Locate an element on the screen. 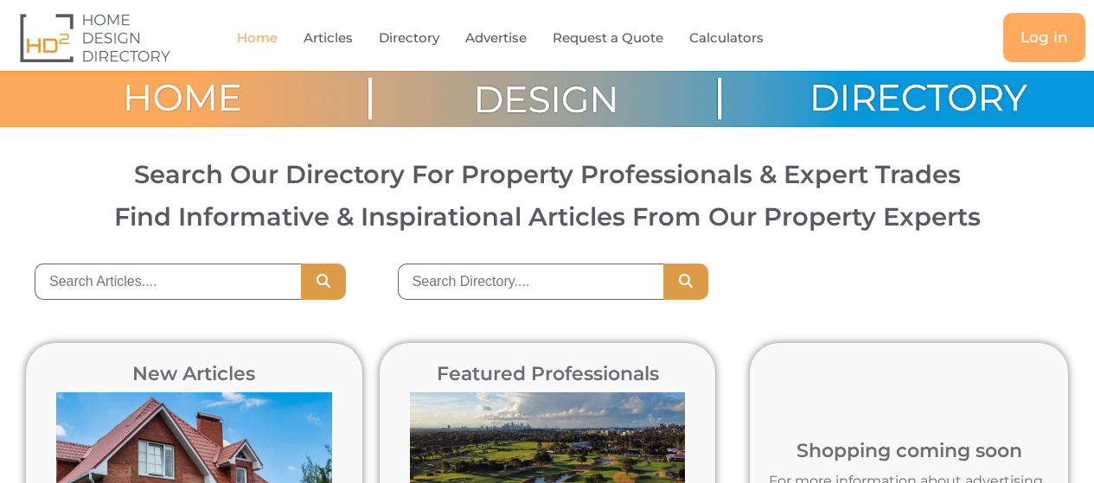 The height and width of the screenshot is (483, 1094). span: Log in is located at coordinates (1044, 37).